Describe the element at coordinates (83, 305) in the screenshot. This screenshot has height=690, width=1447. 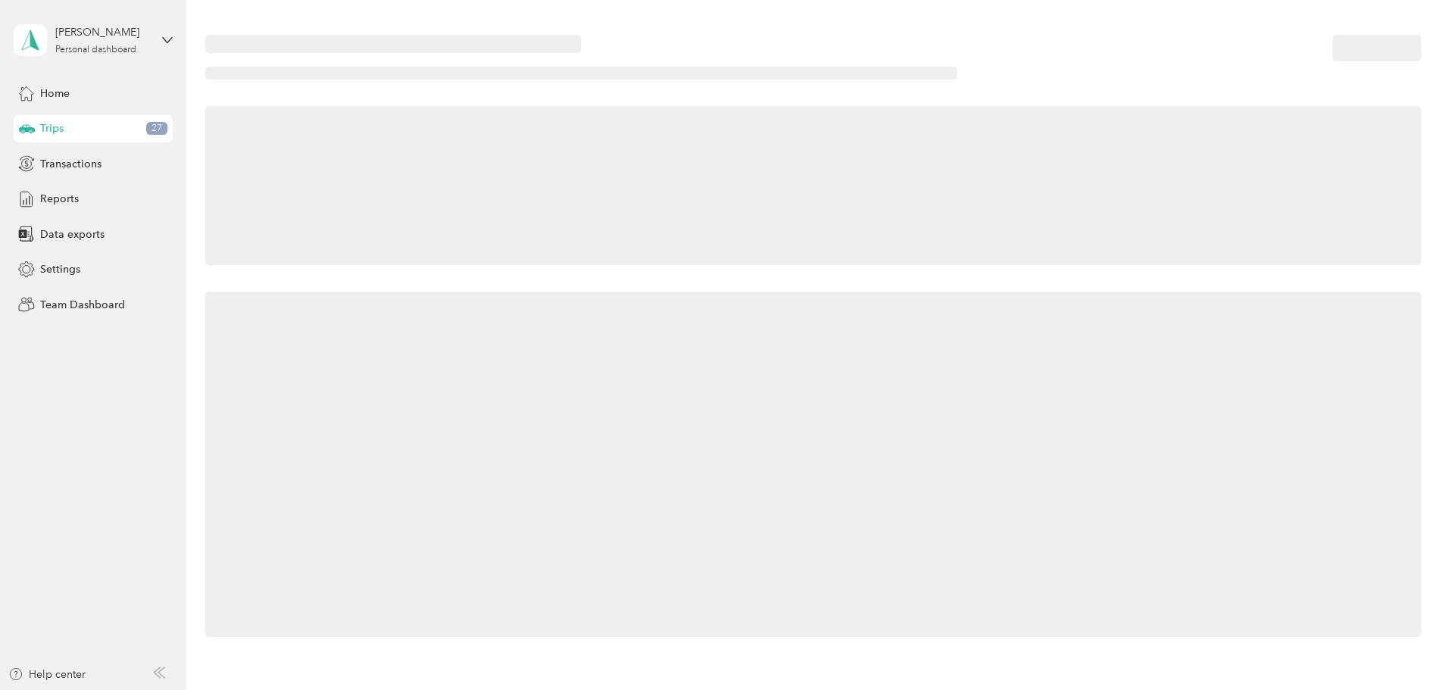
I see `span: Team Dashboard` at that location.